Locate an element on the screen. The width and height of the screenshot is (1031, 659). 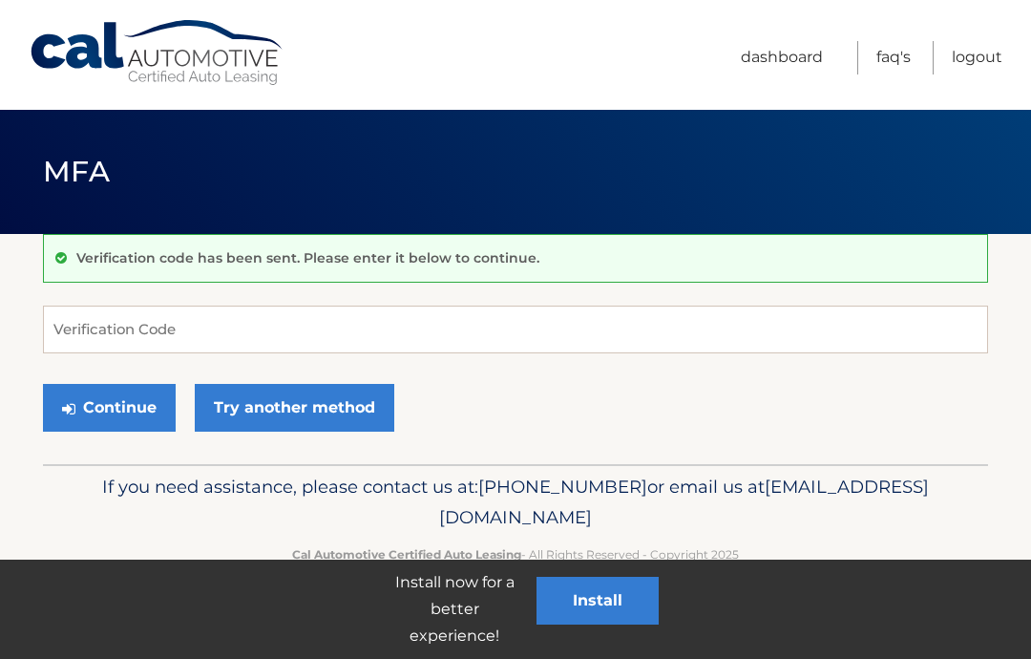
p: Install now for a better experience! is located at coordinates (455, 609).